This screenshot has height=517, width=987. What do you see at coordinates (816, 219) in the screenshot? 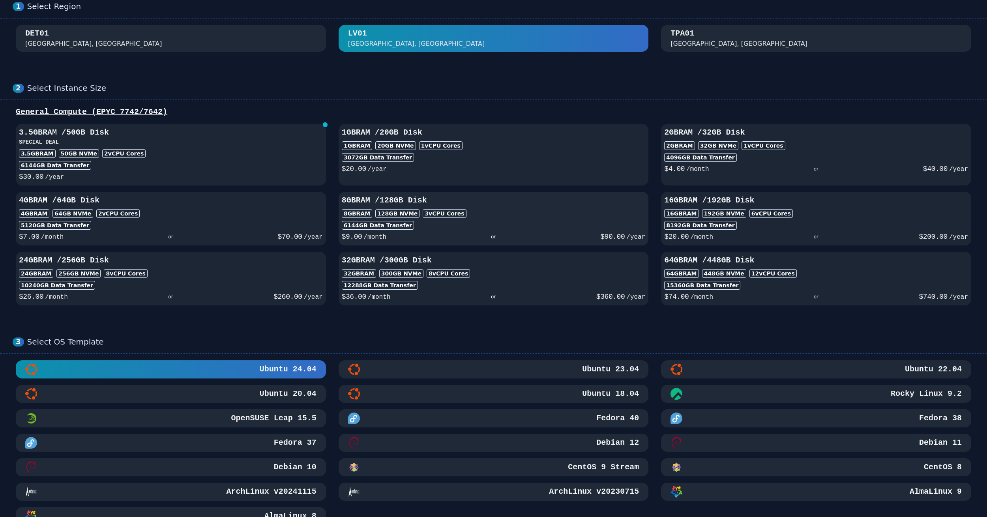
I see `button: 16GBRAM /192GB Disk16GBRAM192GB NVMe6vCPU Cores8192GB Data Transfer$20.00/month- or -$200.00/year` at bounding box center [816, 219].